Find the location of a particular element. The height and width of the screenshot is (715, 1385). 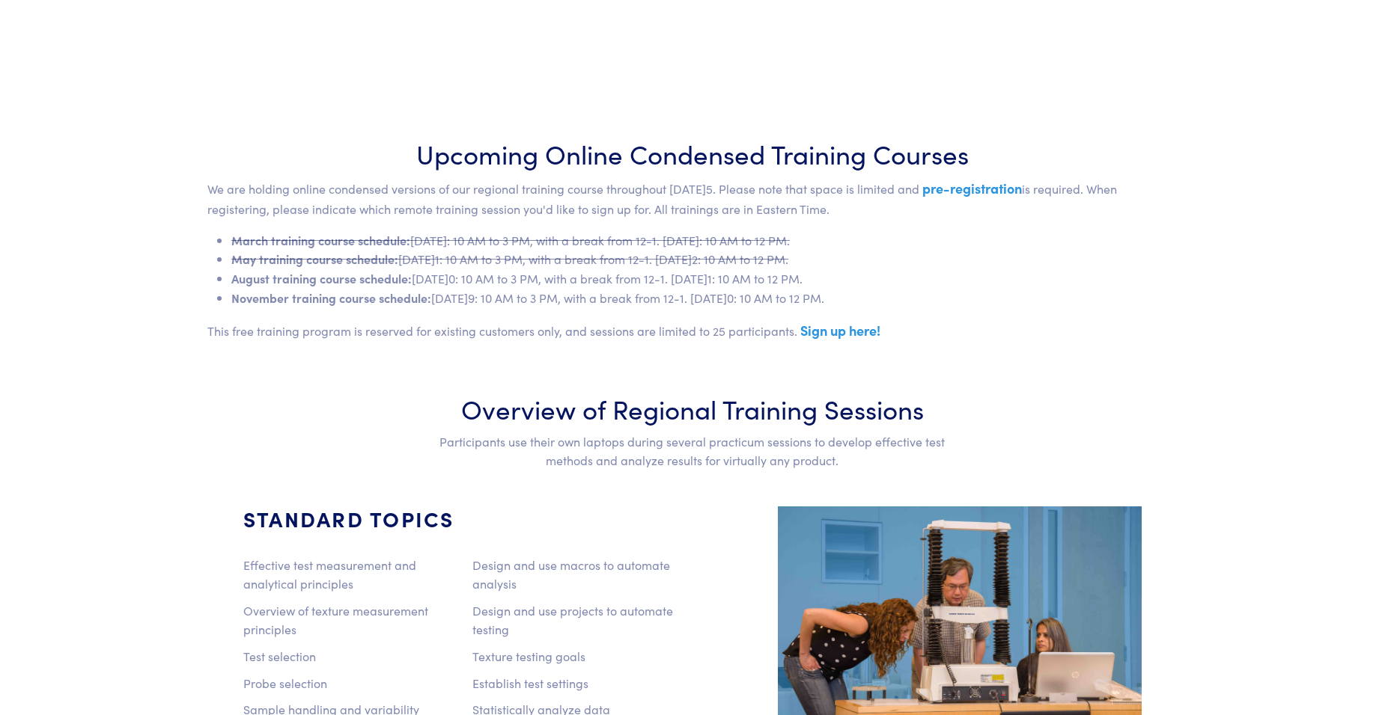

h4: STANDARD TOPICS is located at coordinates (463, 519).